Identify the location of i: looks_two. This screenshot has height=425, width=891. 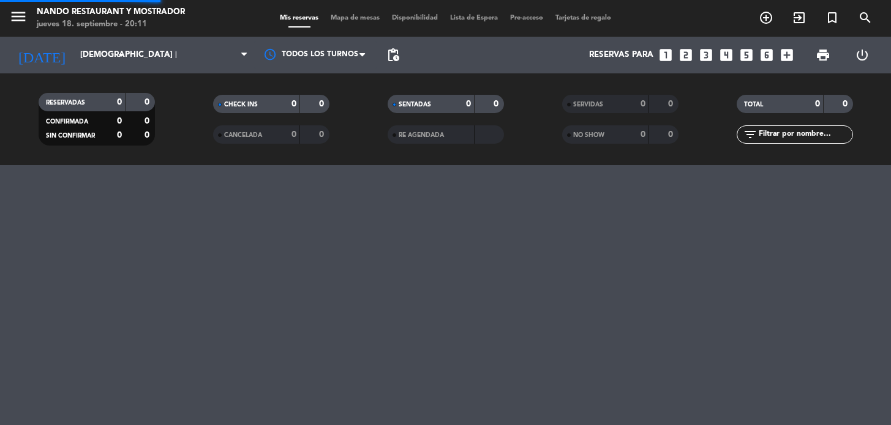
(686, 55).